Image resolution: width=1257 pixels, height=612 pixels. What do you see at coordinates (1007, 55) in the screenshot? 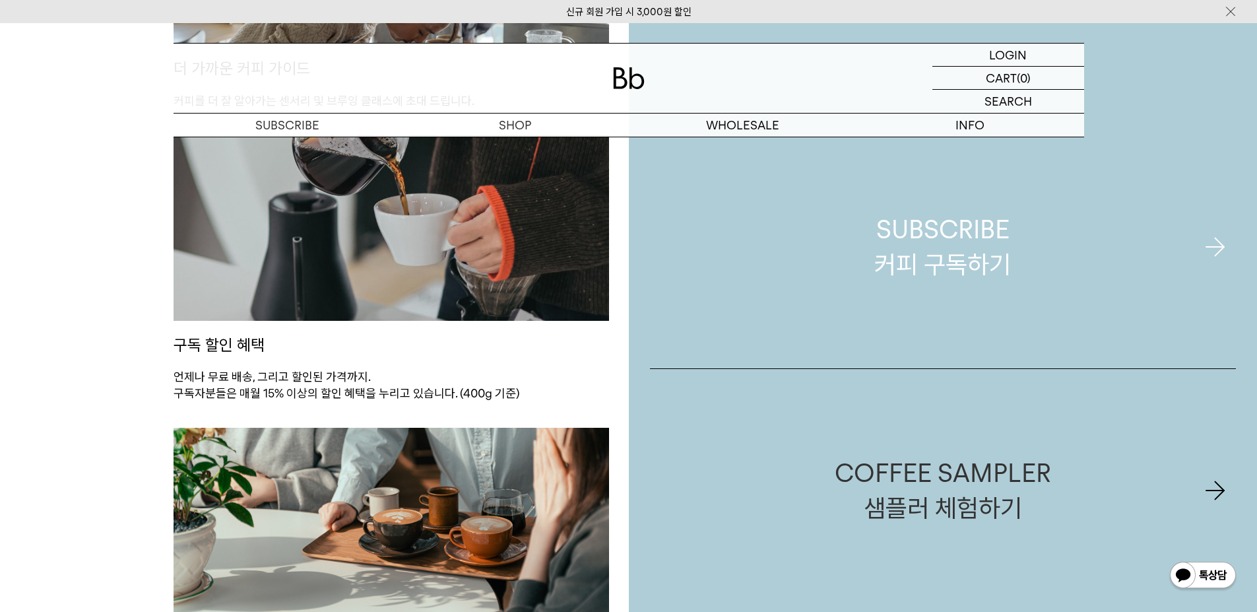
I see `p: LOGIN` at bounding box center [1007, 55].